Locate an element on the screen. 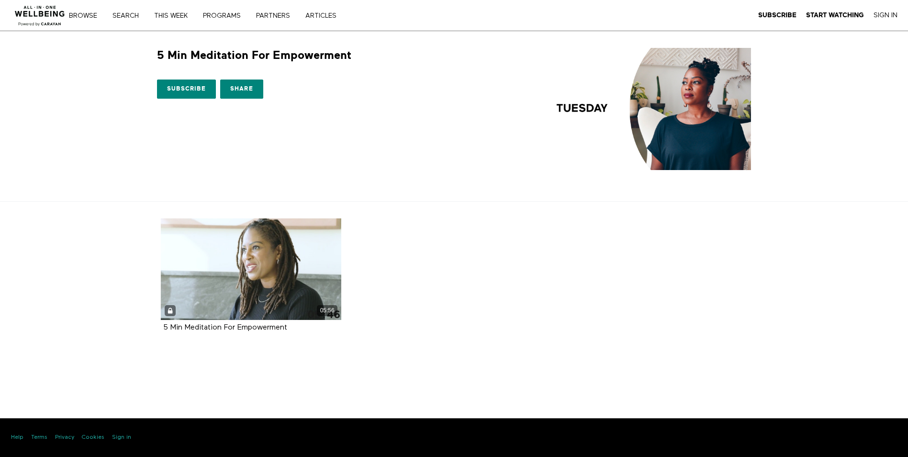 The image size is (908, 457). nav: Primary is located at coordinates (216, 15).